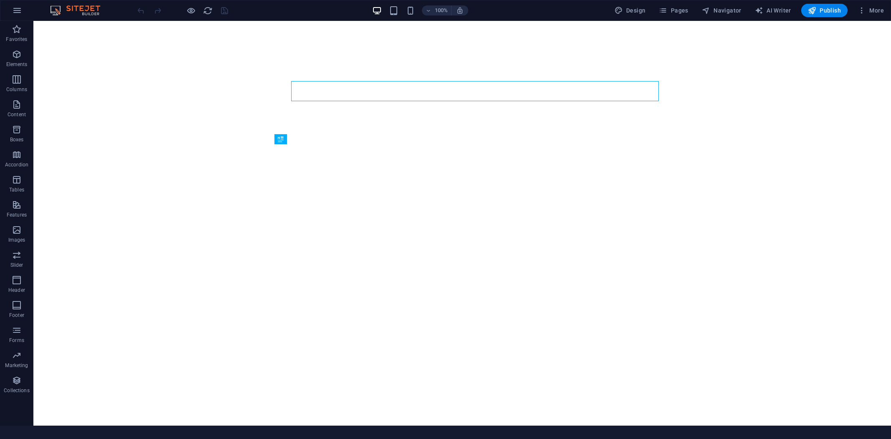 The image size is (891, 439). What do you see at coordinates (16, 365) in the screenshot?
I see `p: Marketing` at bounding box center [16, 365].